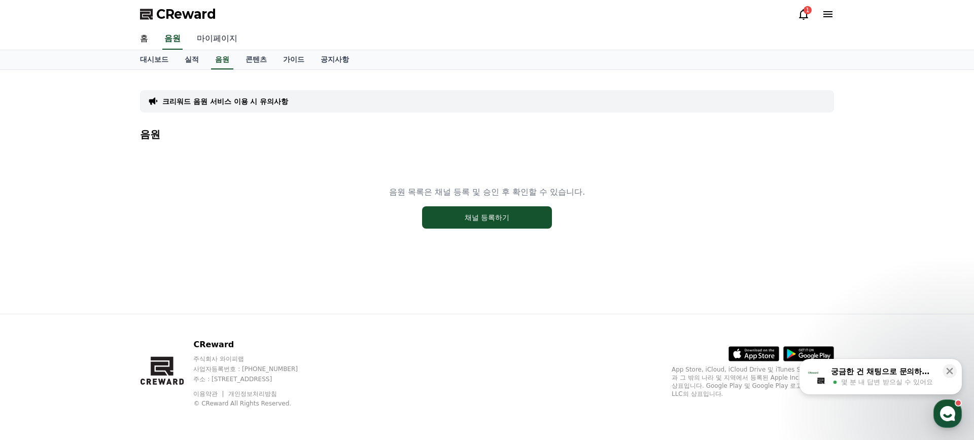  I want to click on a: 개인정보처리방침, so click(253, 394).